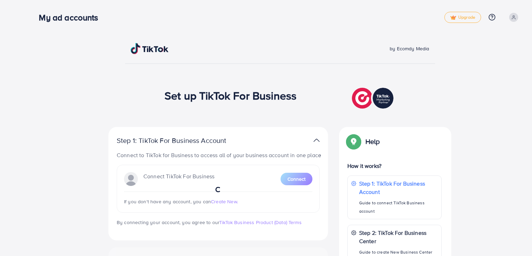 The width and height of the screenshot is (532, 256). Describe the element at coordinates (373, 141) in the screenshot. I see `p: Help` at that location.